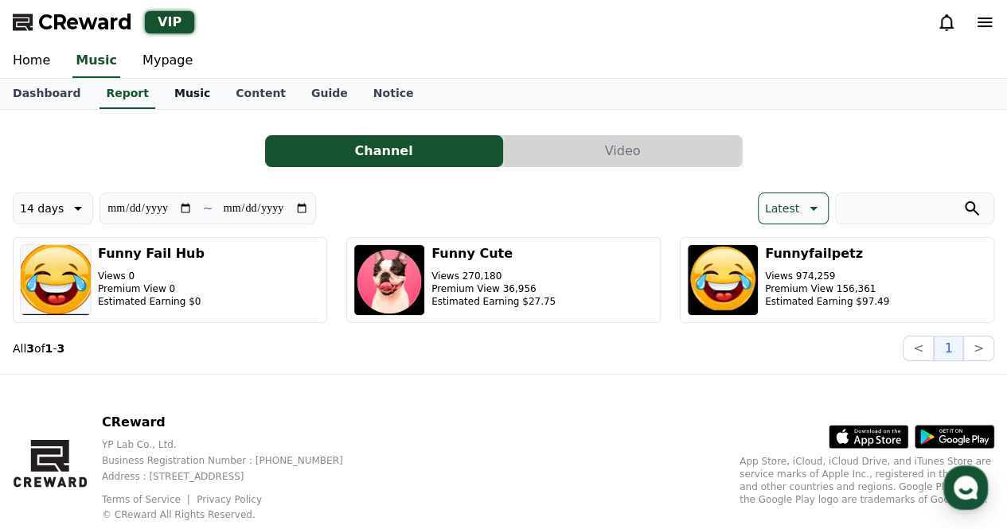 The height and width of the screenshot is (529, 1007). Describe the element at coordinates (151, 302) in the screenshot. I see `p: Estimated Earning $0` at that location.